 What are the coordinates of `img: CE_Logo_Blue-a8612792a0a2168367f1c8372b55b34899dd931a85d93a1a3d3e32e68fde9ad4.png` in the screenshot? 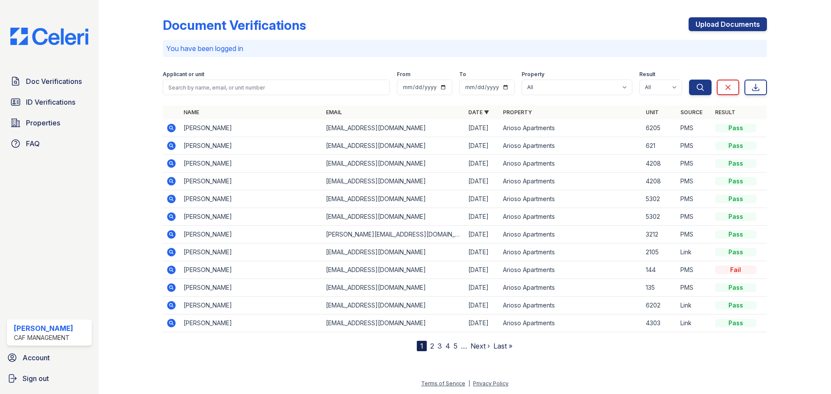 It's located at (49, 36).